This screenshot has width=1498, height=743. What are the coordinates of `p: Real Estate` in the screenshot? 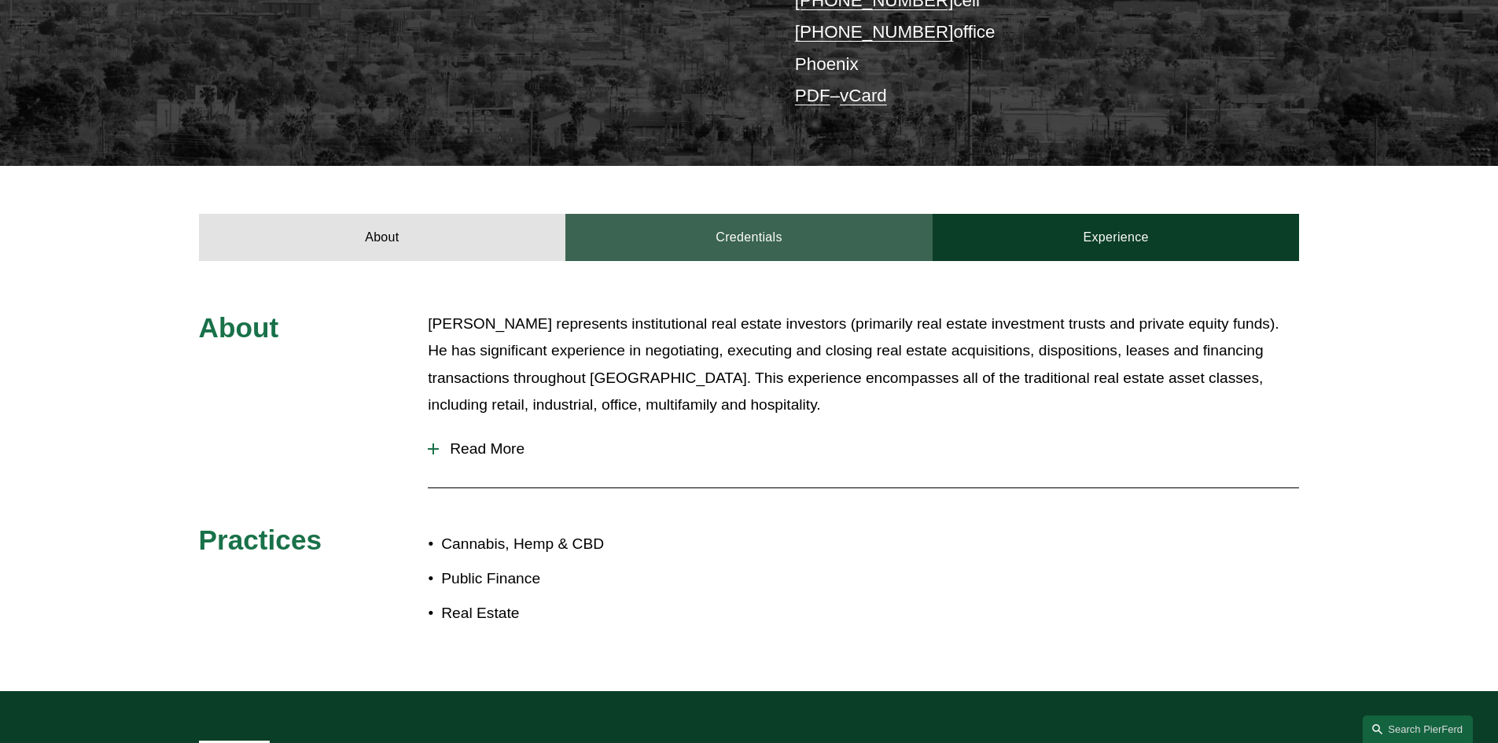 It's located at (595, 613).